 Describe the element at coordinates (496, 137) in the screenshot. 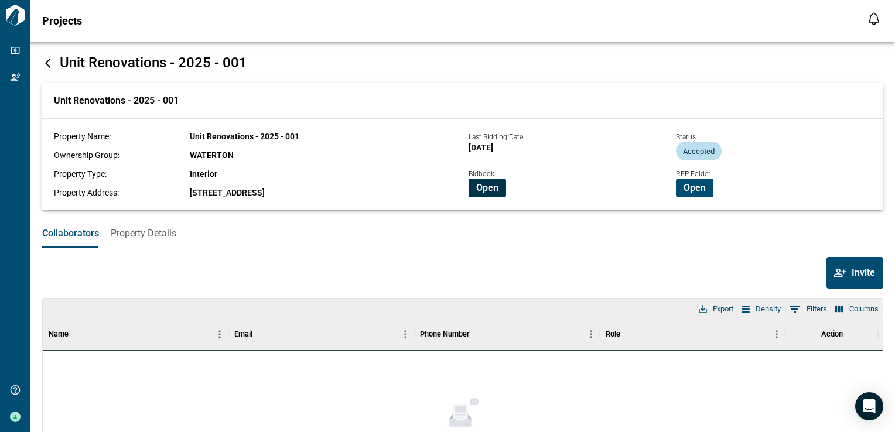

I see `span: Last Bidding Date` at that location.